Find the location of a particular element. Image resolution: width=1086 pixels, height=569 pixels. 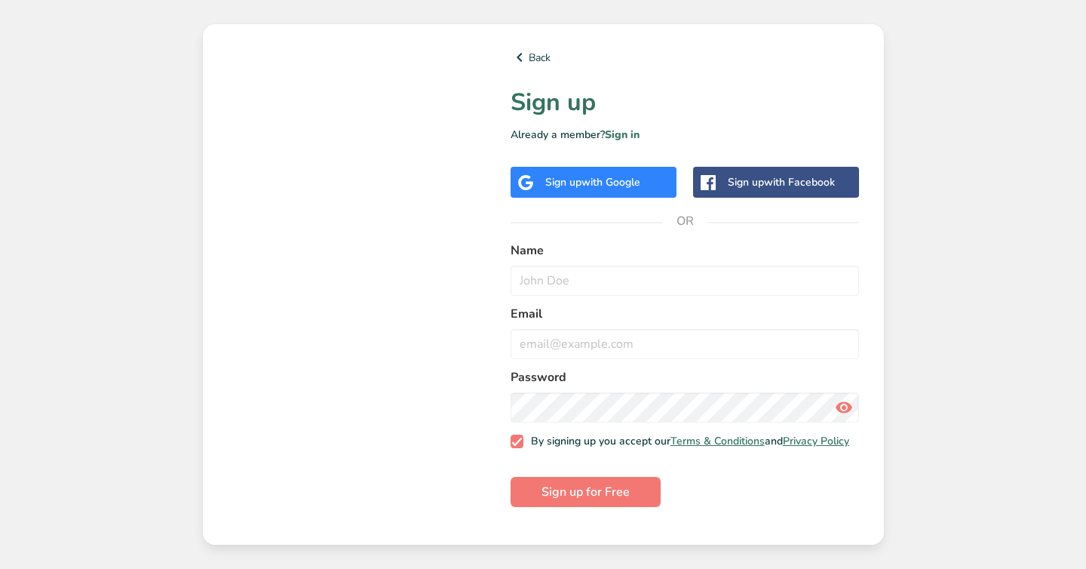

input: email@example.com is located at coordinates (685, 344).